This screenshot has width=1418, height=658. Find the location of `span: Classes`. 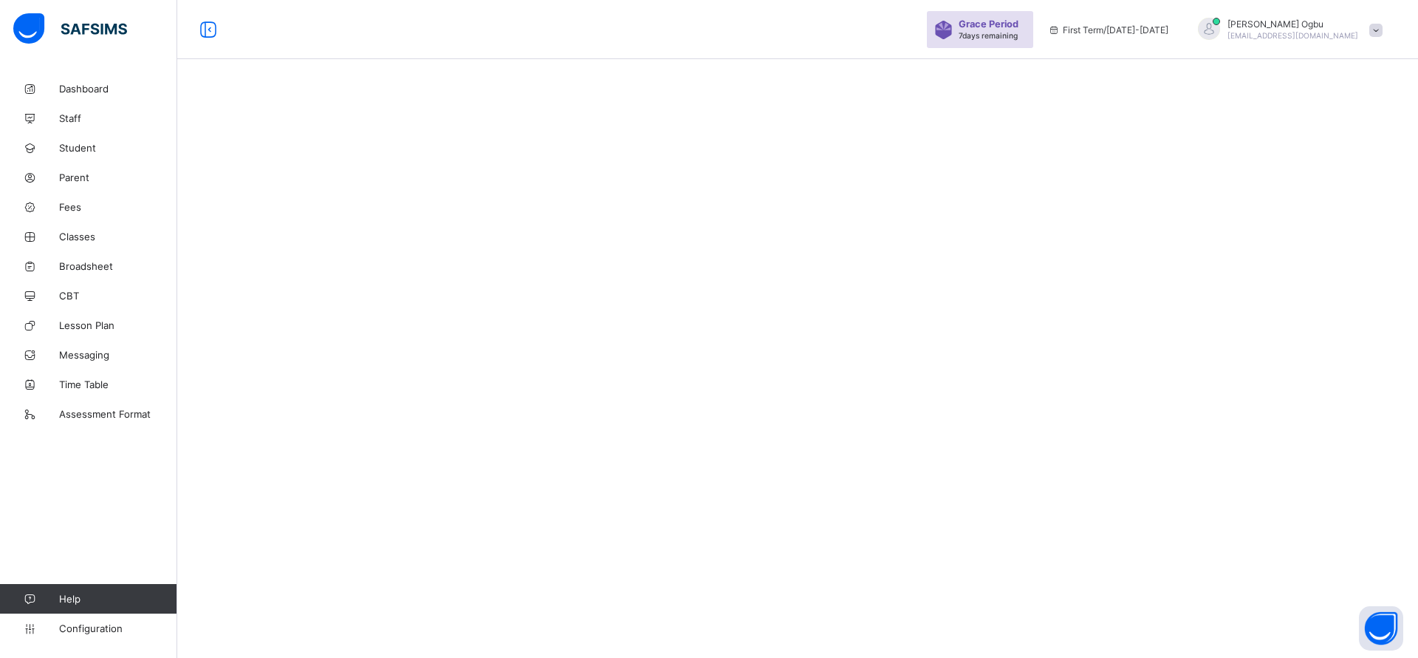

span: Classes is located at coordinates (118, 236).